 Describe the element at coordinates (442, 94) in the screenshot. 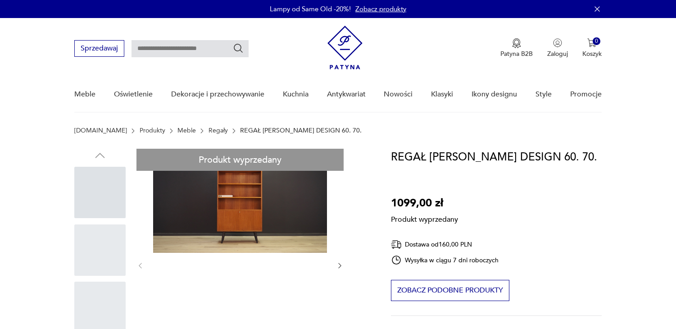

I see `a: Klasyki` at that location.